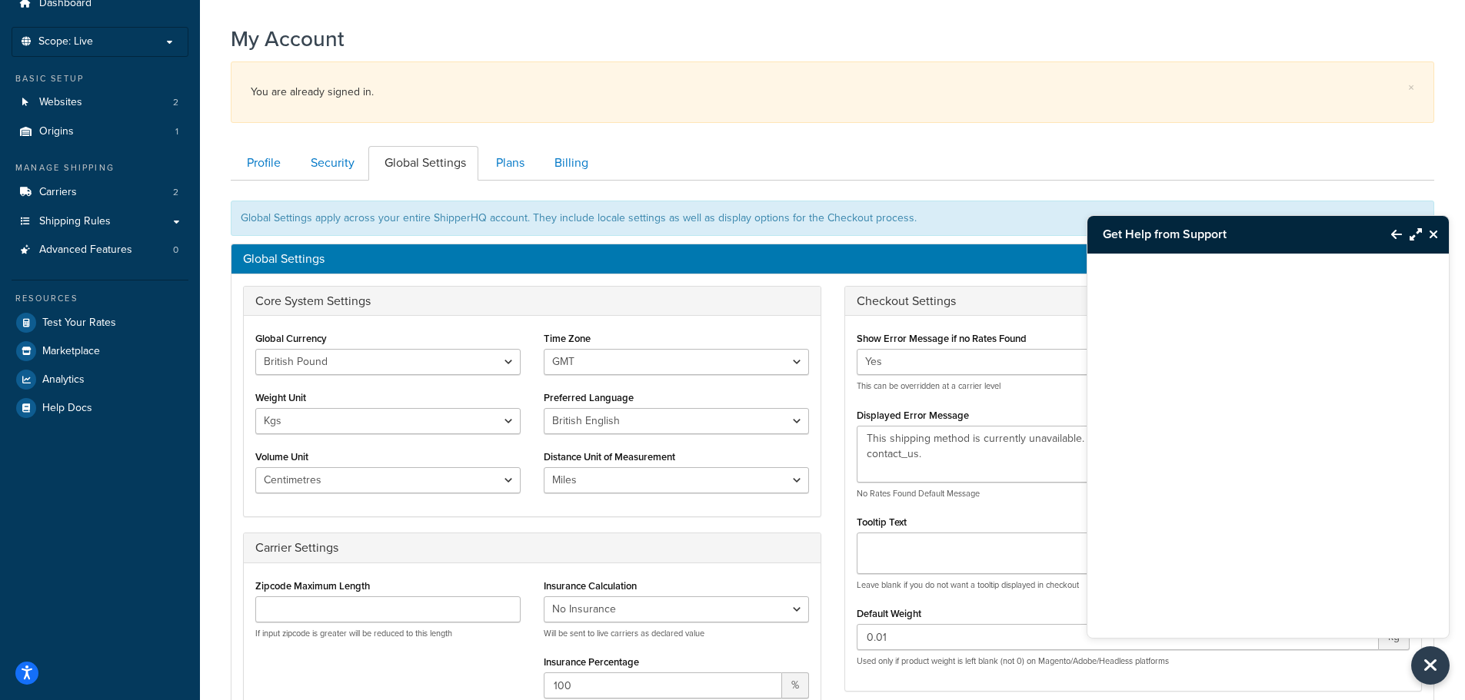 This screenshot has width=1465, height=700. Describe the element at coordinates (281, 457) in the screenshot. I see `label: Volume Unit` at that location.